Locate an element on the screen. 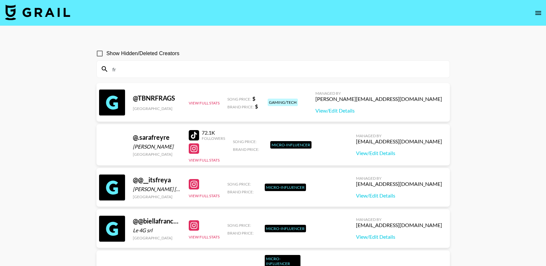 The height and width of the screenshot is (266, 546). div: 72.1K is located at coordinates (213, 133).